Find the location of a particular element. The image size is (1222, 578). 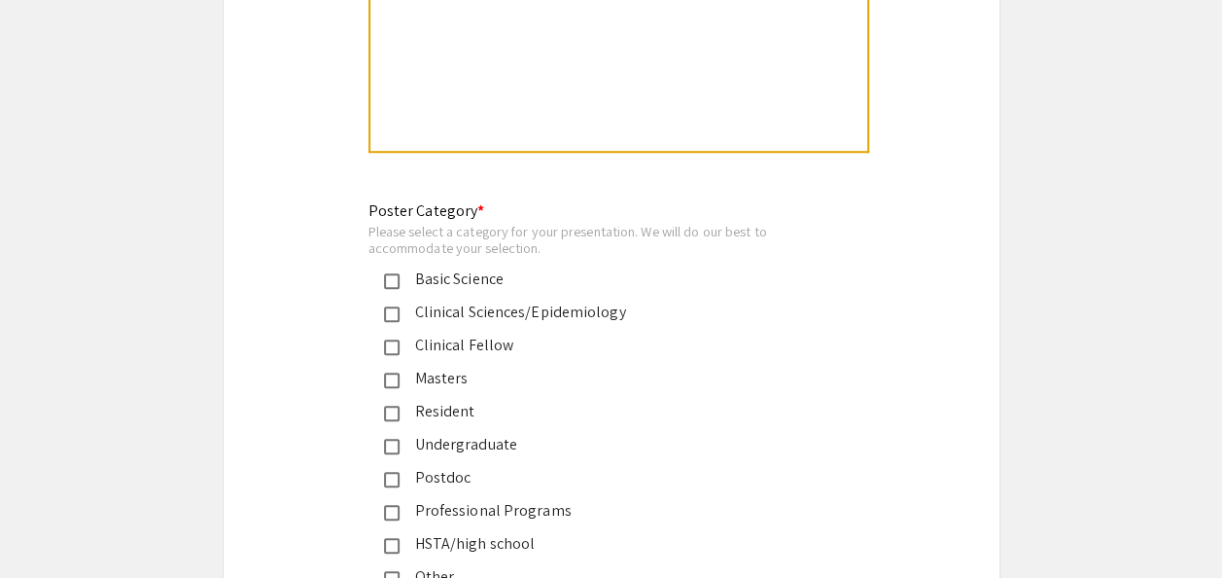

div: Clinical Fellow is located at coordinates (604, 345).